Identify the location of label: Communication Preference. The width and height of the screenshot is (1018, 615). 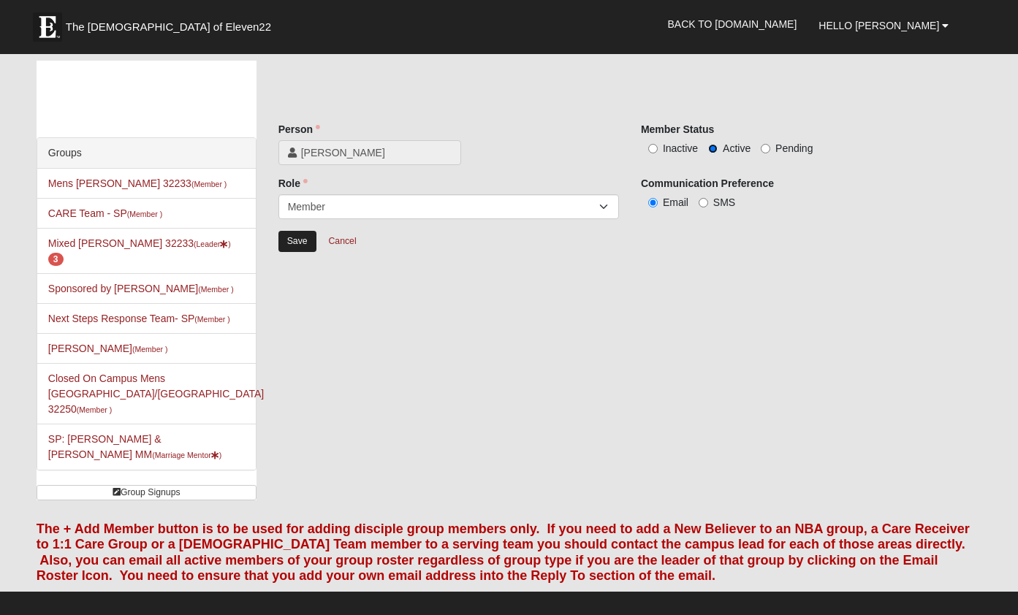
(708, 183).